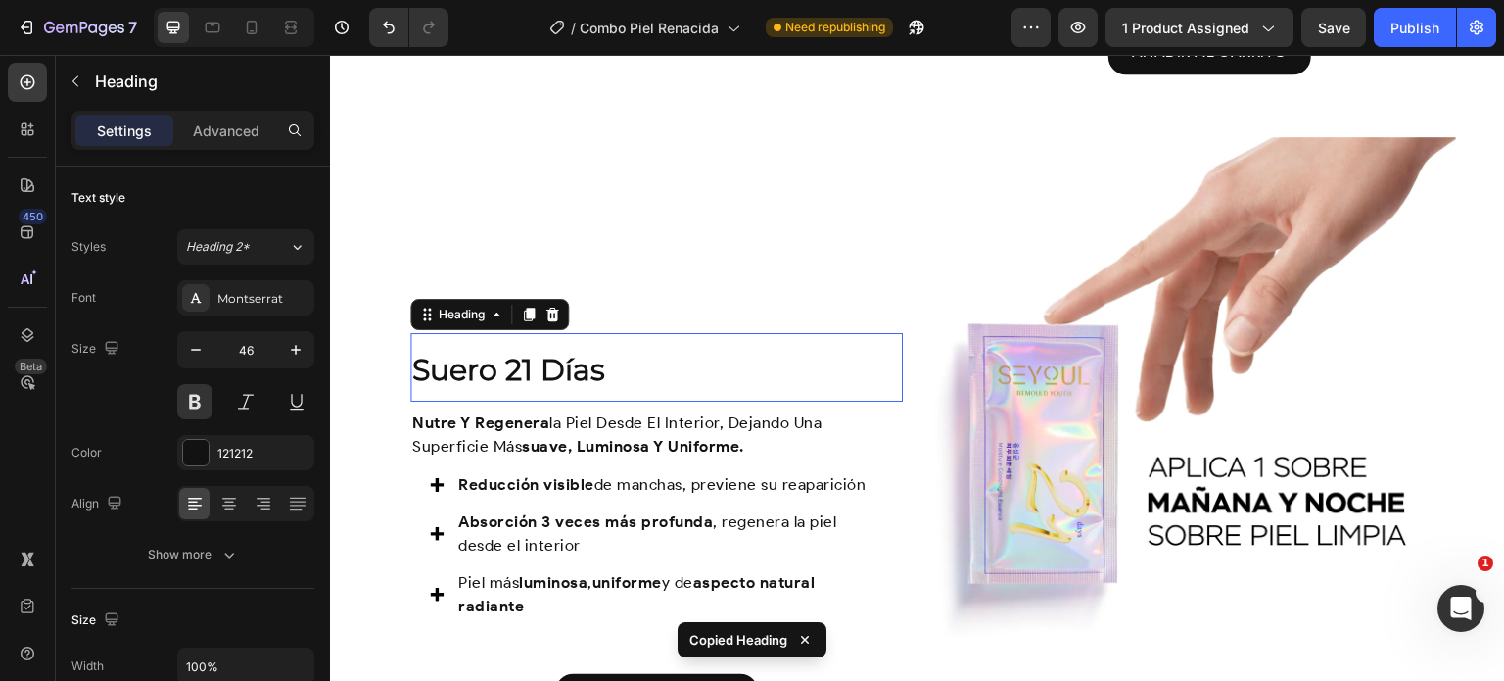 This screenshot has width=1504, height=681. Describe the element at coordinates (246, 247) in the screenshot. I see `button: Heading 2*` at that location.